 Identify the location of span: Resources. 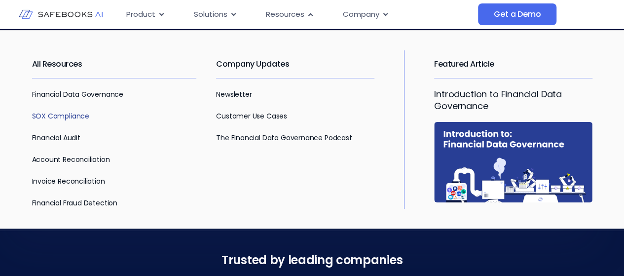
(285, 14).